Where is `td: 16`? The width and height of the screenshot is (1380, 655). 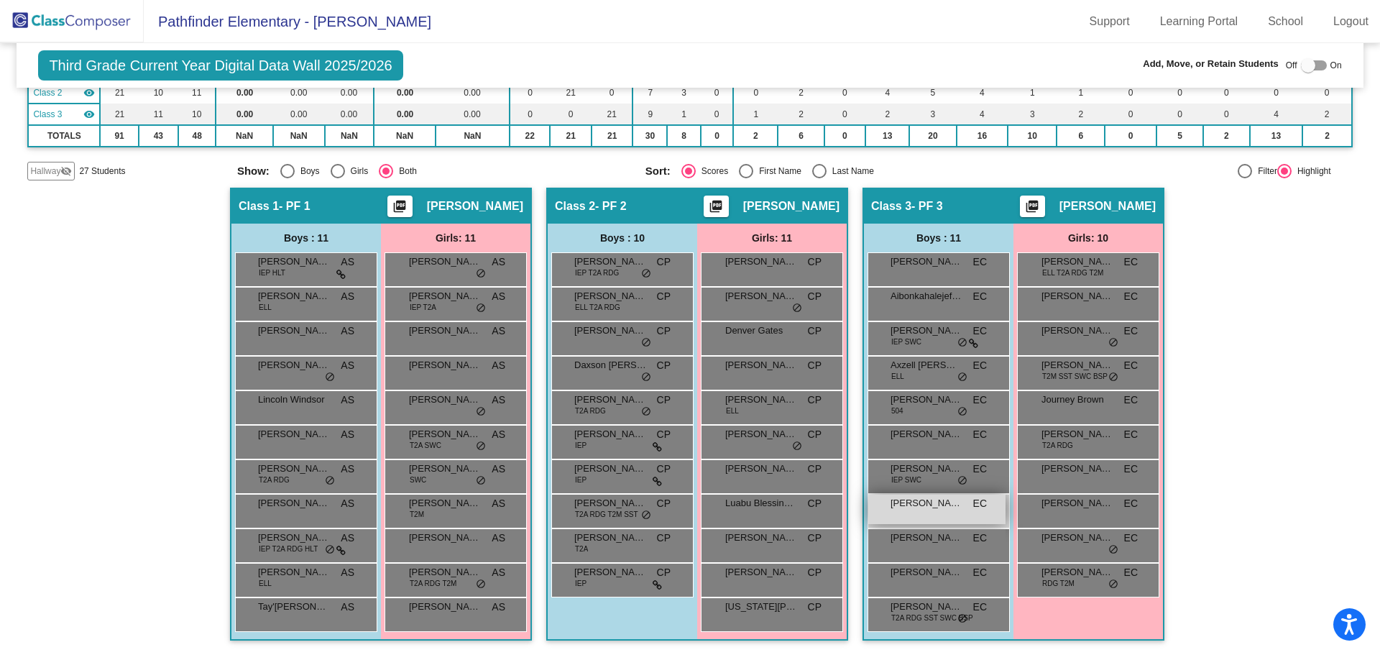
td: 16 is located at coordinates (982, 136).